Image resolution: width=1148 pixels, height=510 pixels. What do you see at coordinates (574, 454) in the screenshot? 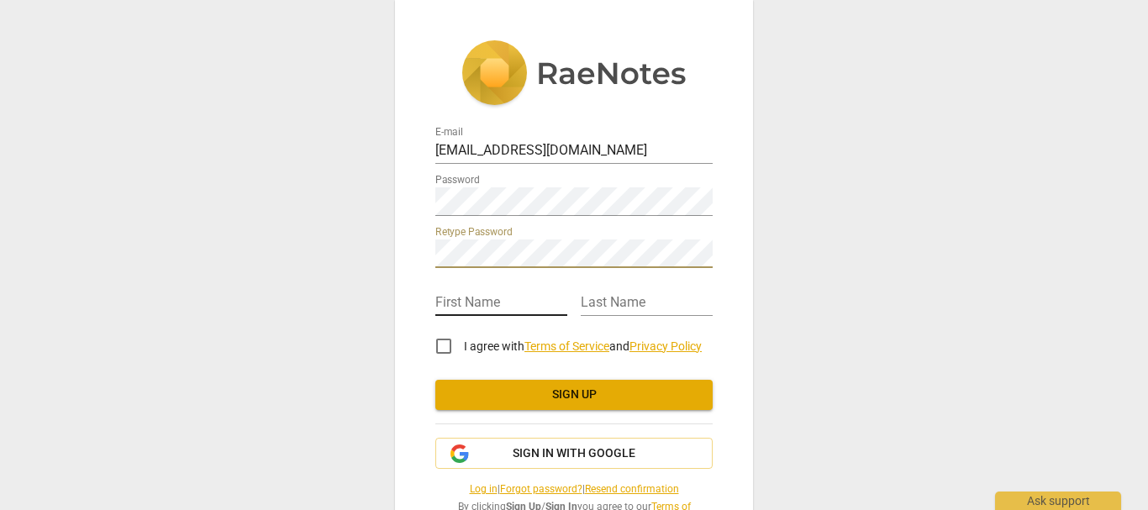
I see `button: Sign in with Google` at bounding box center [574, 454].